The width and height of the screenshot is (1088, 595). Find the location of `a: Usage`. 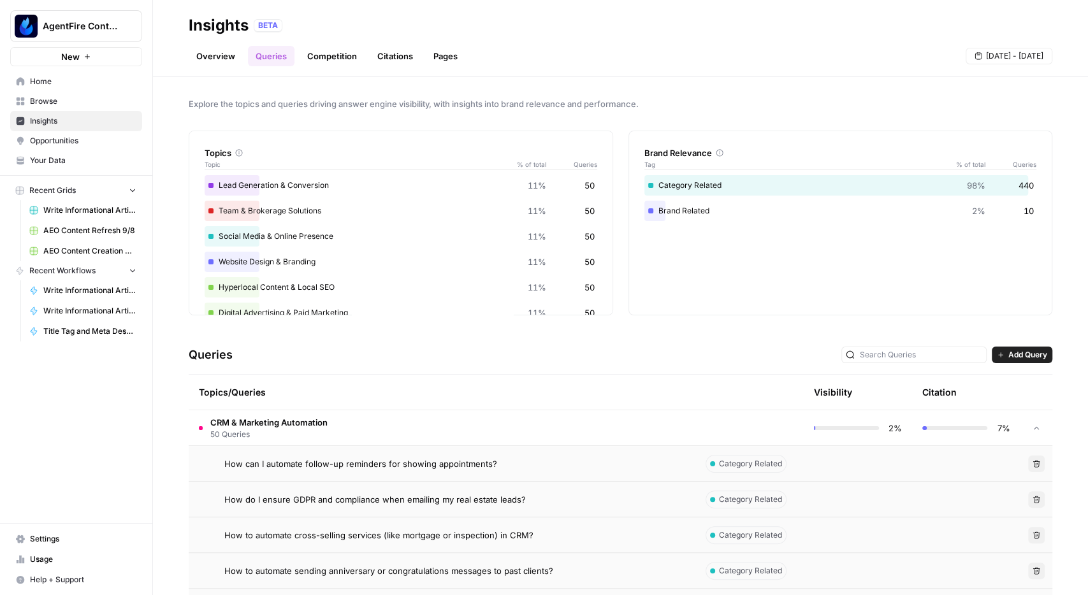

a: Usage is located at coordinates (76, 559).